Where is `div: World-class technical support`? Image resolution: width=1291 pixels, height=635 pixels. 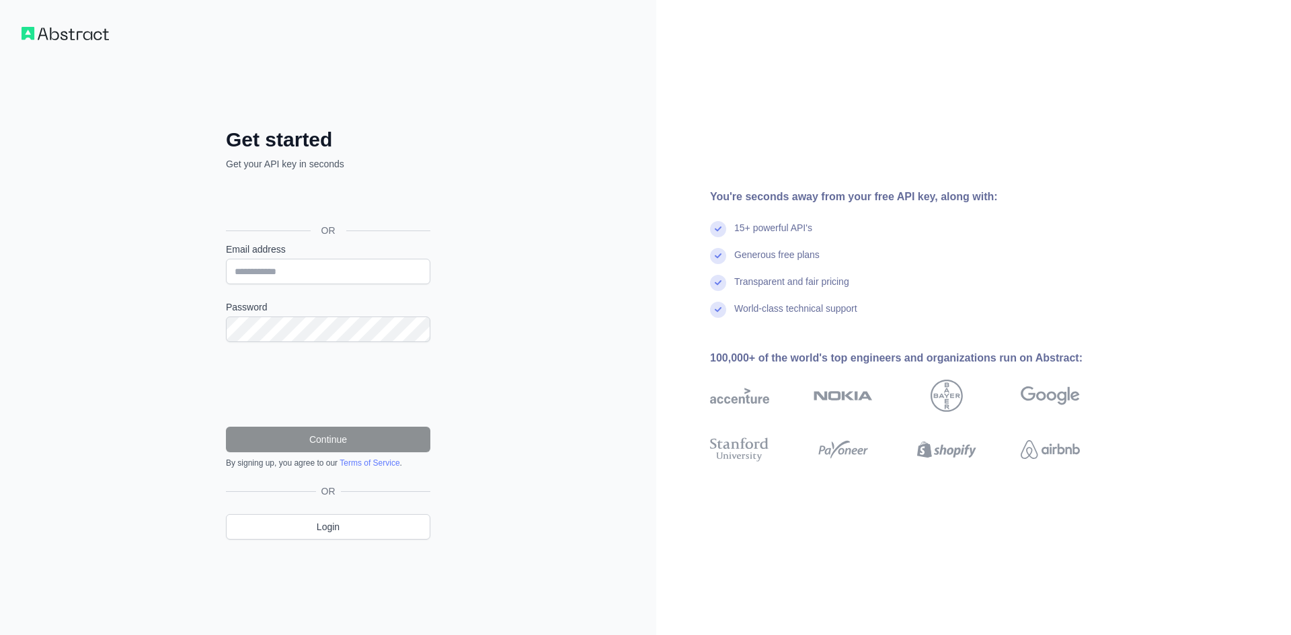 div: World-class technical support is located at coordinates (795, 315).